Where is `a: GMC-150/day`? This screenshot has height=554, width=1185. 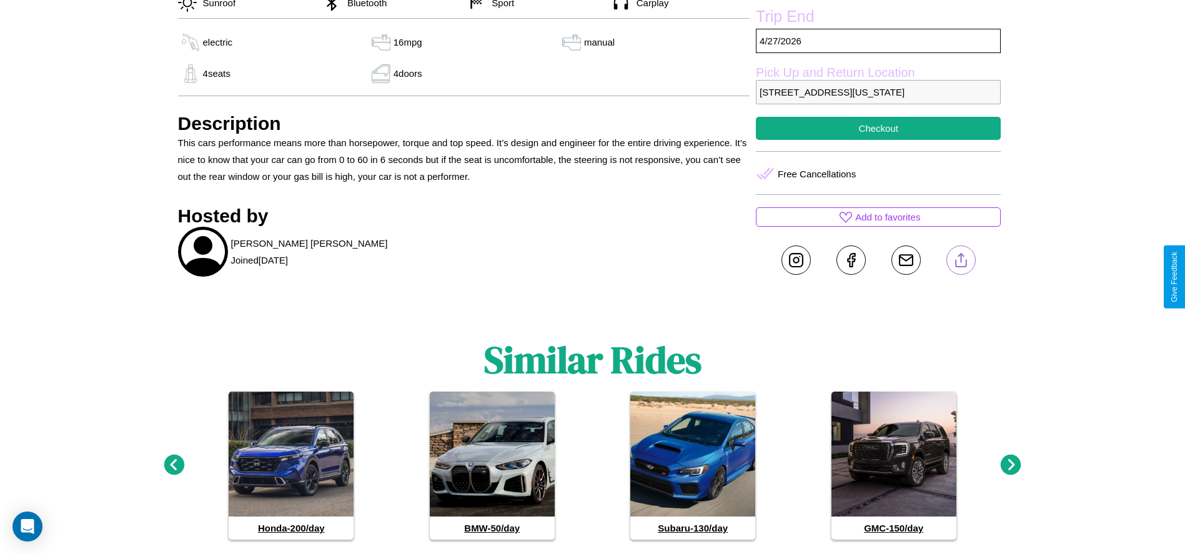 a: GMC-150/day is located at coordinates (894, 465).